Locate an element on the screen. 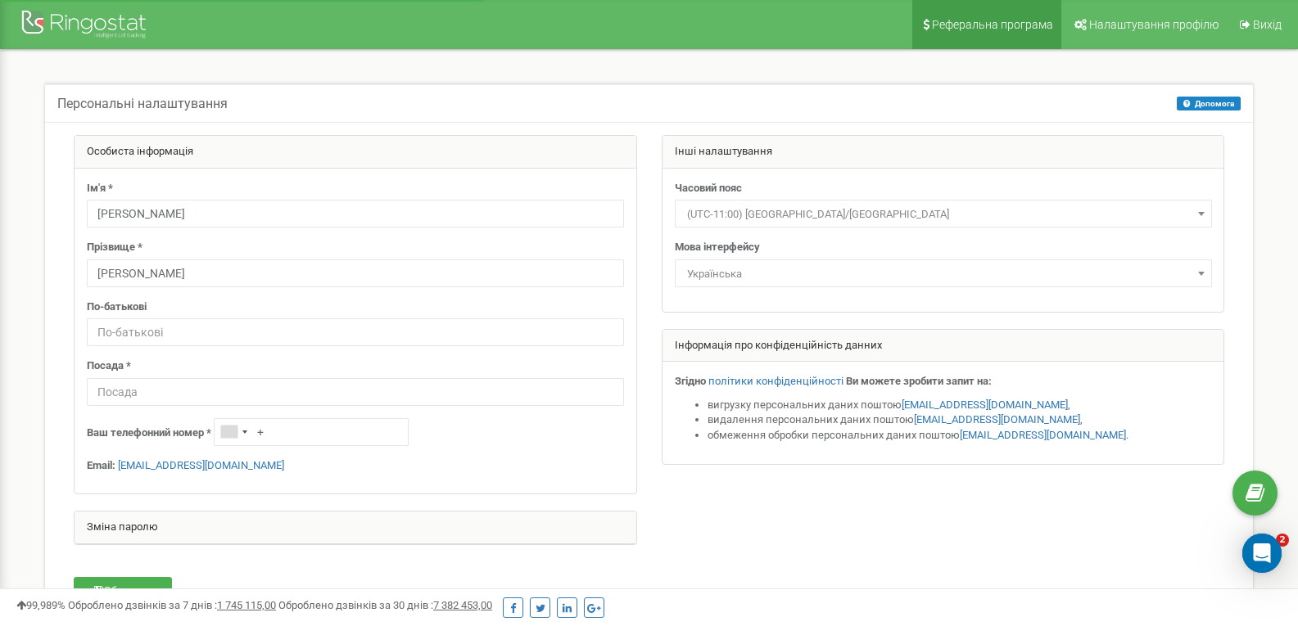  label: Ім'я * is located at coordinates (100, 188).